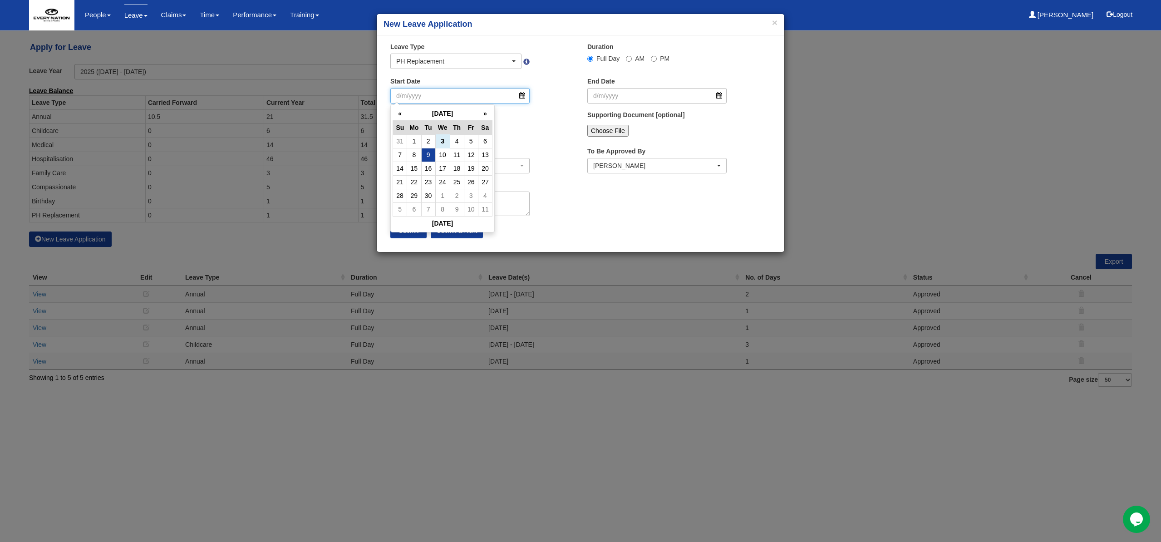  What do you see at coordinates (608, 131) in the screenshot?
I see `input: Choose File` at bounding box center [608, 131].